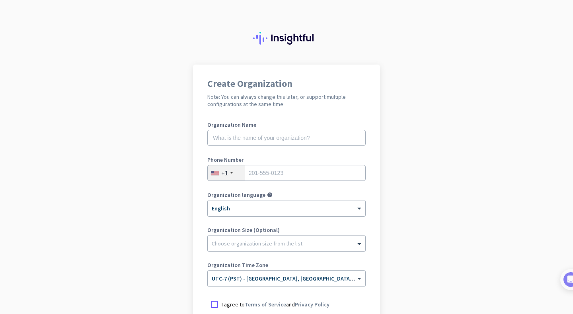 The height and width of the screenshot is (314, 573). I want to click on a: Privacy Policy, so click(312, 304).